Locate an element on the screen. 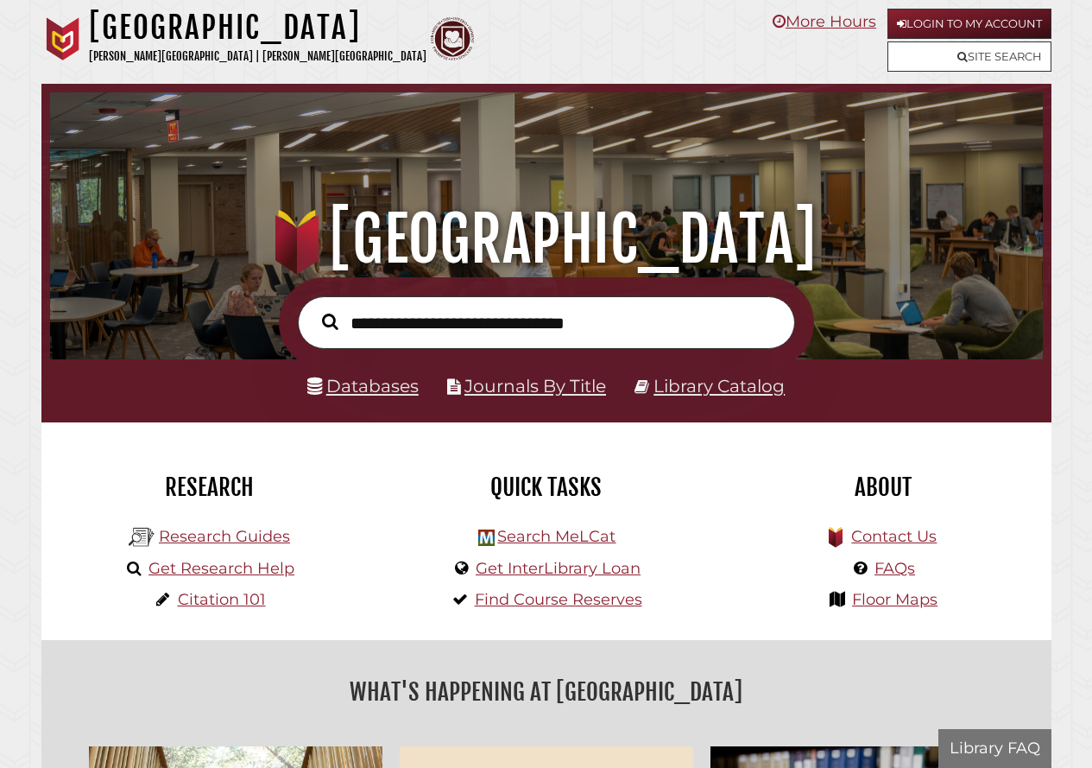  a: Research Guides is located at coordinates (225, 536).